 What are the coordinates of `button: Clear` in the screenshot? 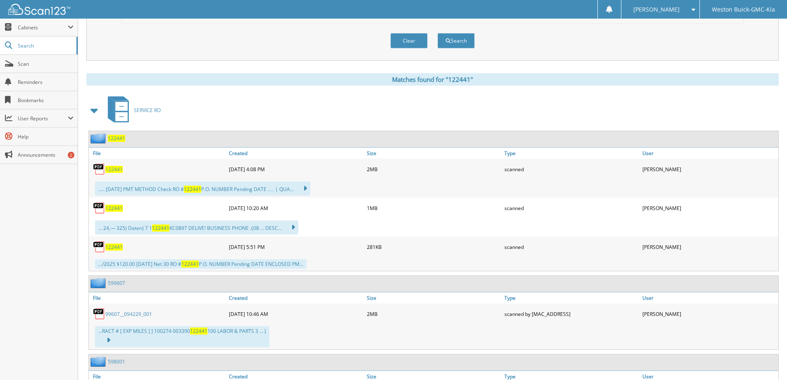 It's located at (409, 40).